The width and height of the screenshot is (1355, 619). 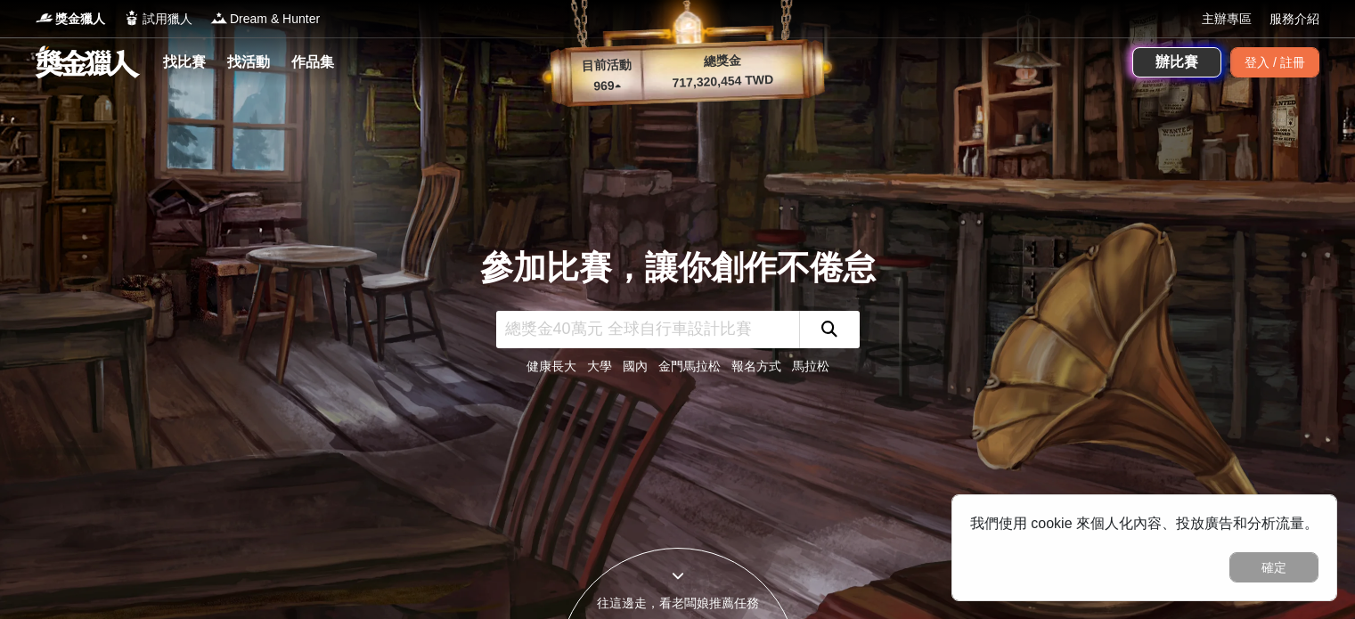 I want to click on a: Logo獎金獵人, so click(x=70, y=19).